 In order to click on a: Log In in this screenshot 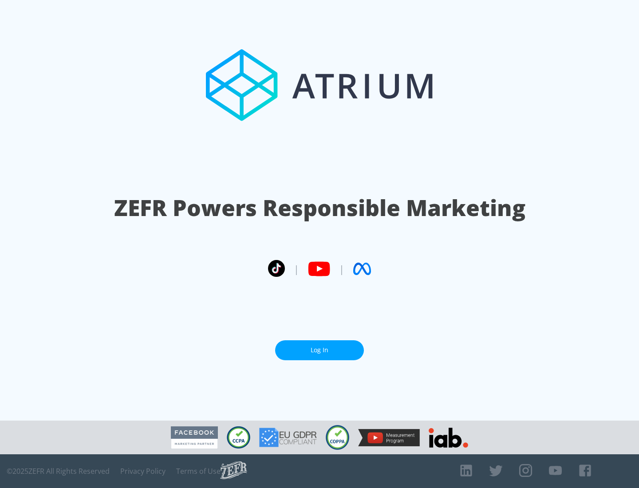, I will do `click(319, 350)`.